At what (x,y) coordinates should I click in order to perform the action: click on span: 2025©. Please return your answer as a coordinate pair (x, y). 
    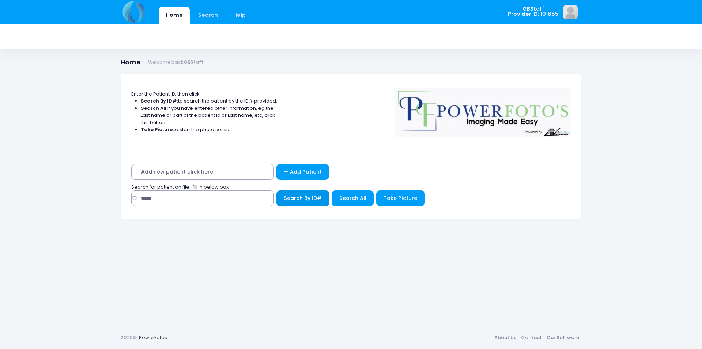
    Looking at the image, I should click on (129, 337).